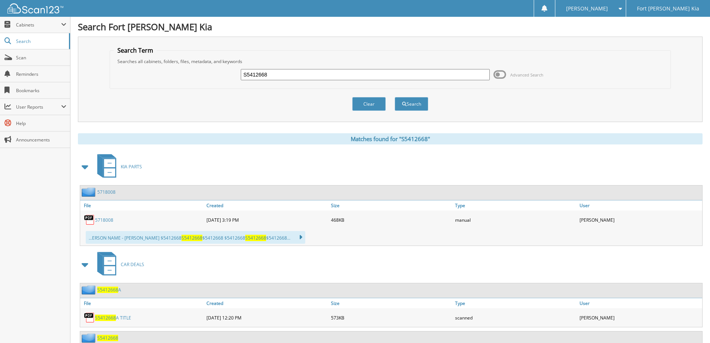 This screenshot has width=710, height=343. I want to click on span: Cabinets, so click(38, 25).